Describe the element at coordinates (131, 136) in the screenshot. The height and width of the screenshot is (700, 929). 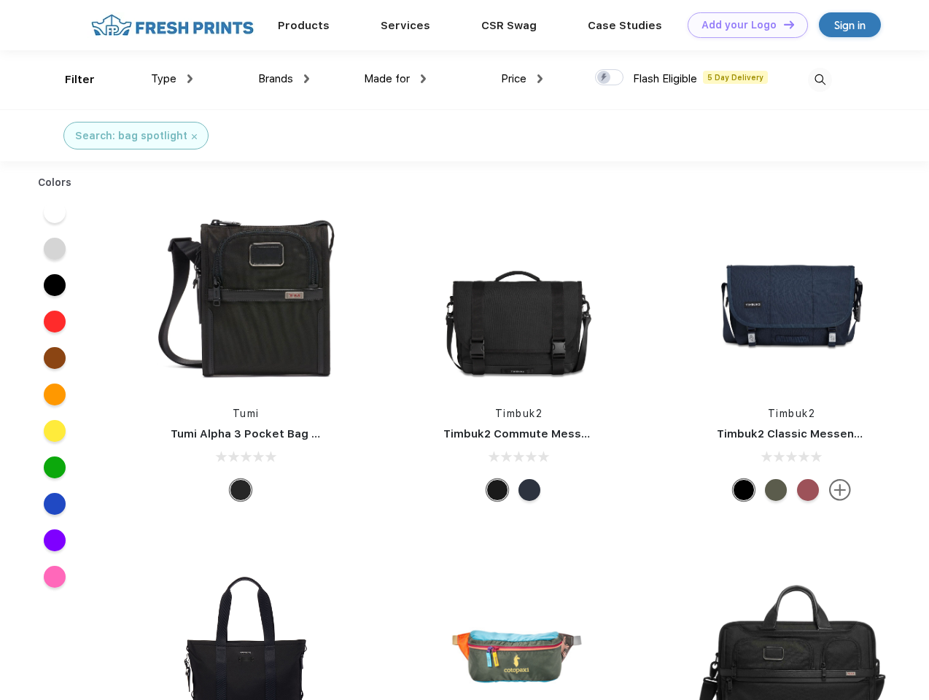
I see `div: Search: bag spotlight` at that location.